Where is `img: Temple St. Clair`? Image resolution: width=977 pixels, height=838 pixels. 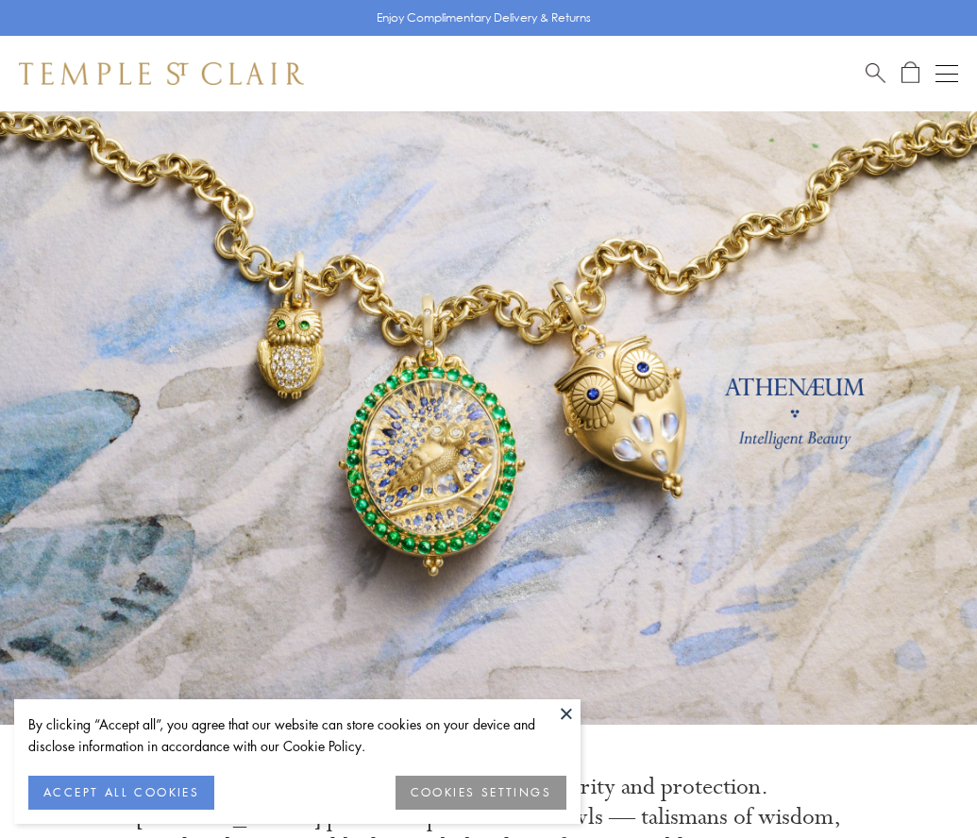
img: Temple St. Clair is located at coordinates (161, 74).